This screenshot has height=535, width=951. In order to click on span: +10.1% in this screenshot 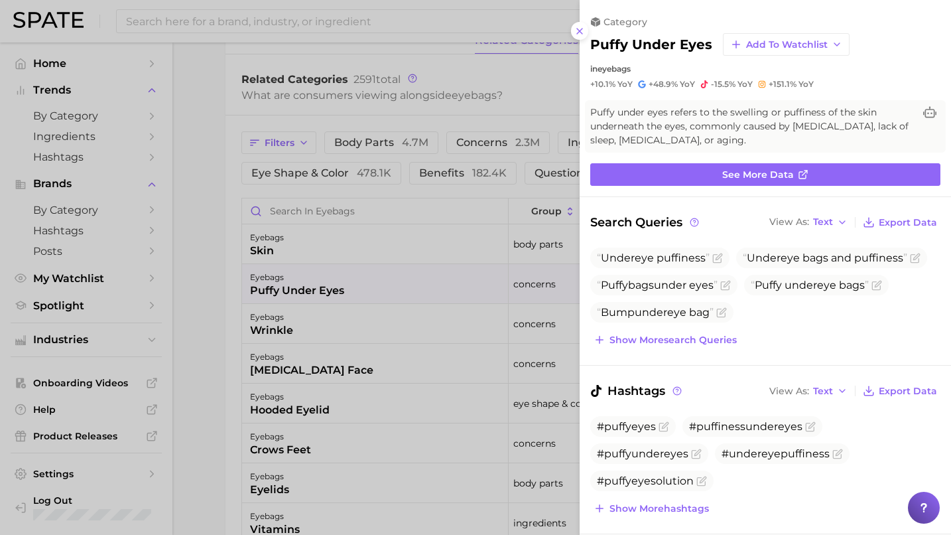, I will do `click(603, 84)`.